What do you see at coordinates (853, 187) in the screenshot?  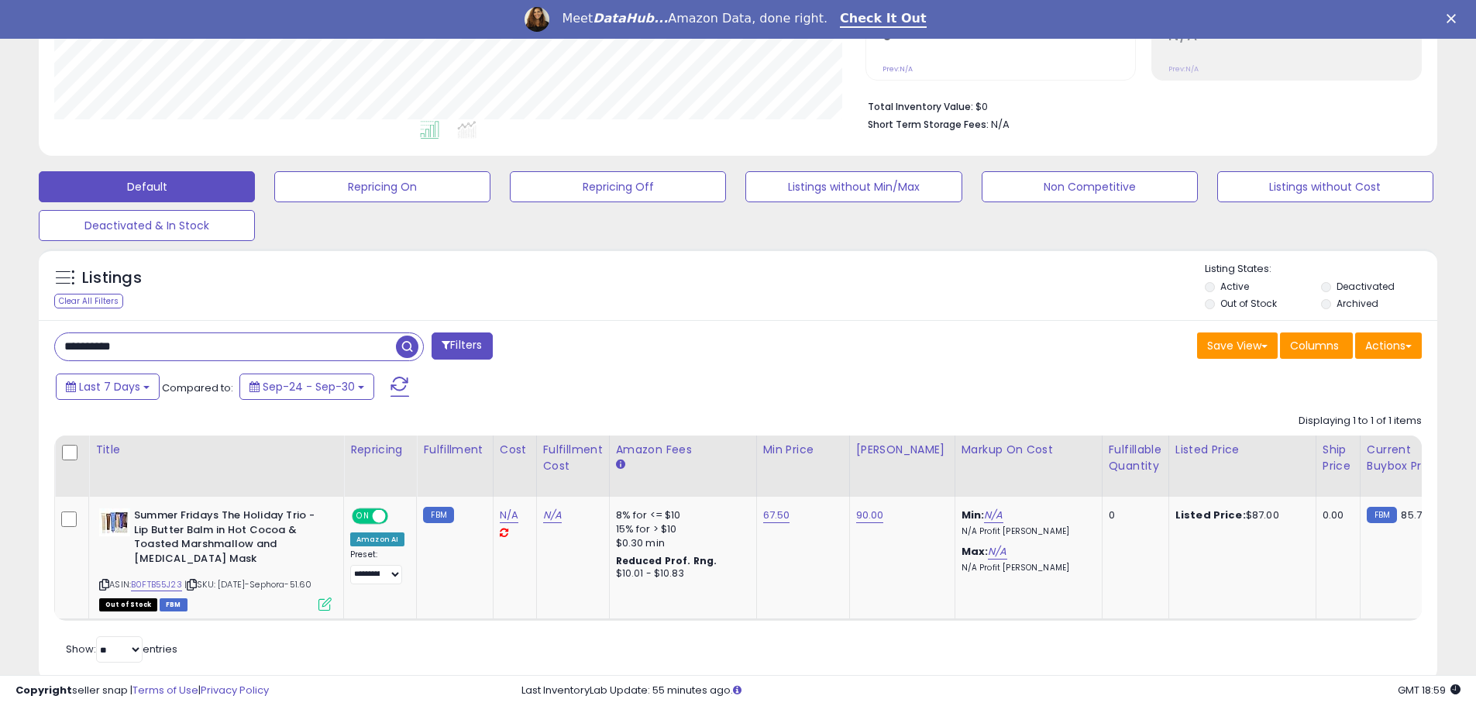 I see `button: Listings without Min/Max` at bounding box center [853, 187].